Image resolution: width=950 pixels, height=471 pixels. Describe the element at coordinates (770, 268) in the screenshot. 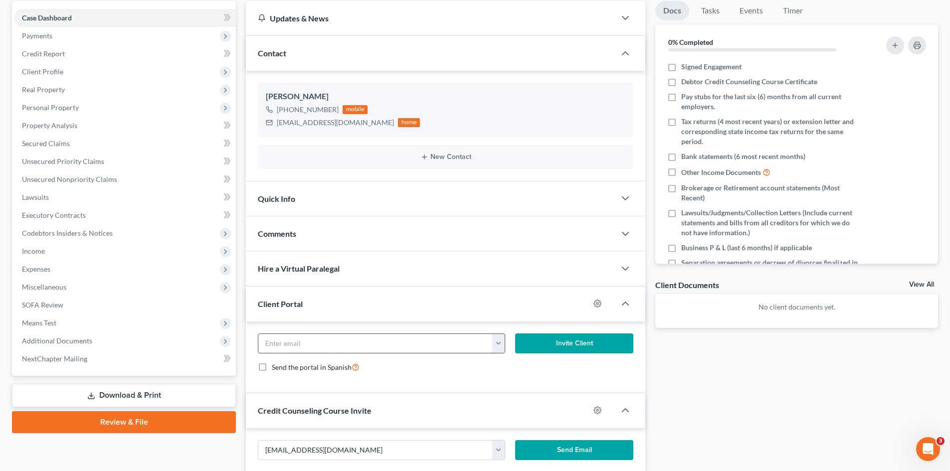

I see `span: Separation agreements or decrees of divorces finalized in the past 2 years` at that location.